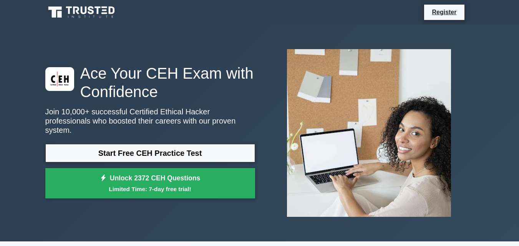  Describe the element at coordinates (150, 153) in the screenshot. I see `a: Start Free CEH Practice Test` at that location.